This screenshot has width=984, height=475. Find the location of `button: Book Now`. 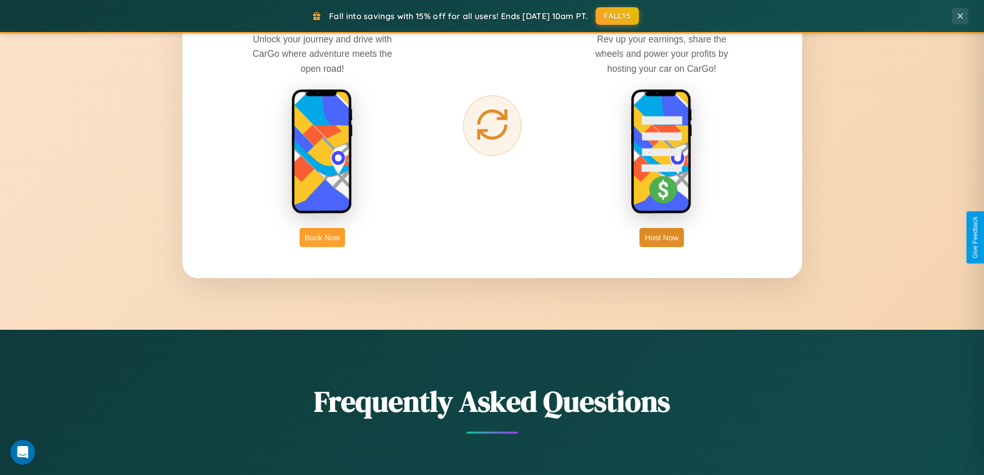

button: Book Now is located at coordinates (322, 237).